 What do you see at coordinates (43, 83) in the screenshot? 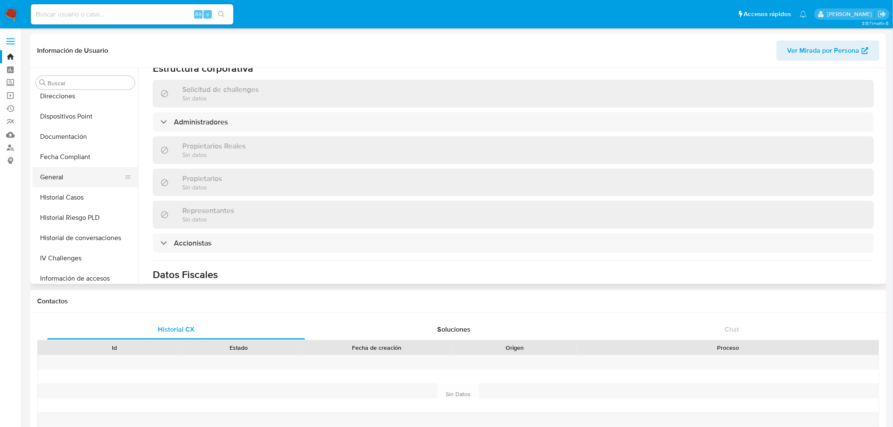
I see `button: Buscar` at bounding box center [43, 83].